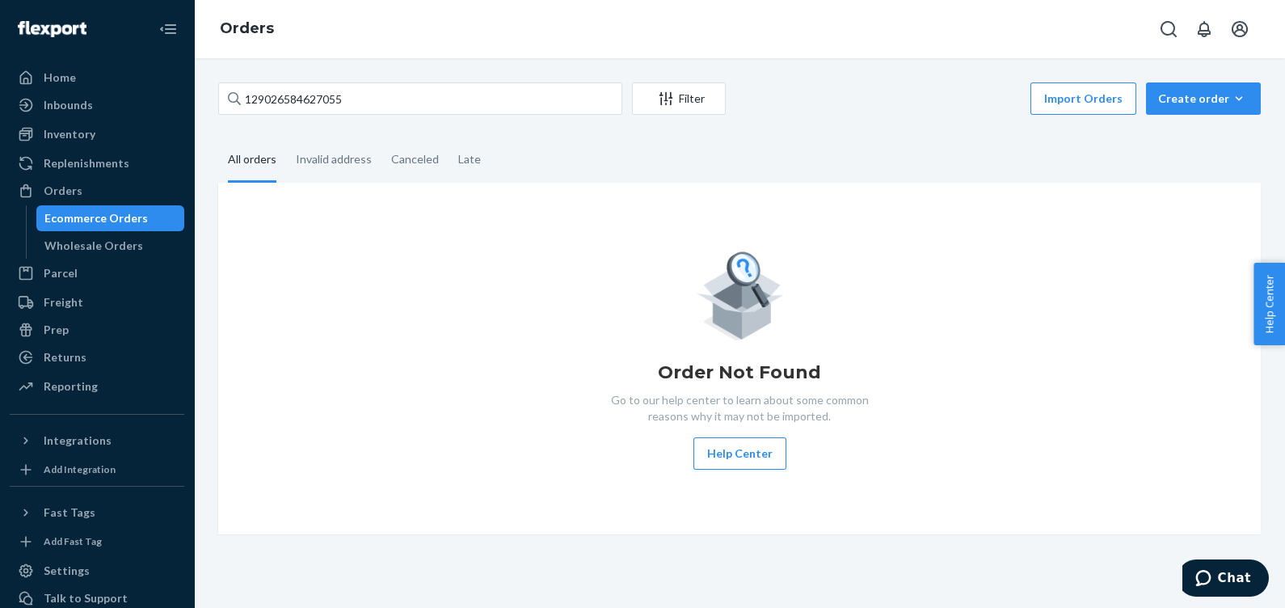  I want to click on button: Open Search Box, so click(1169, 29).